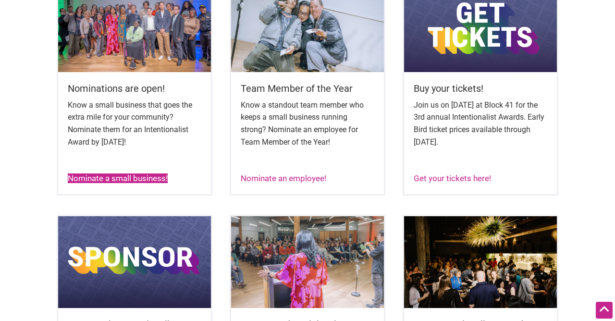  I want to click on p: Know a small business that goes the extra mile for your community? Nominate them for an Intention..., so click(135, 124).